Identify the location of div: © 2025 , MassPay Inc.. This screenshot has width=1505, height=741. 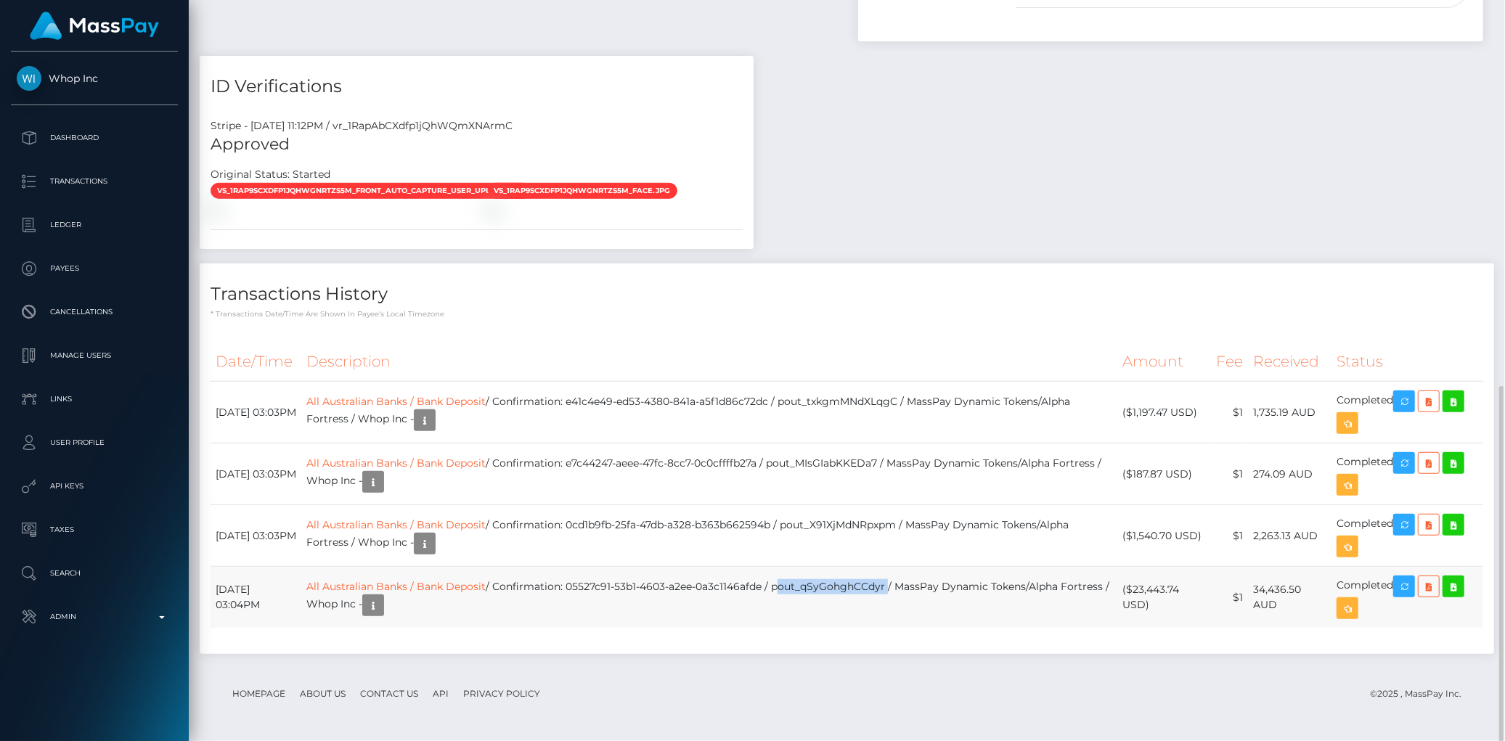
(1420, 694).